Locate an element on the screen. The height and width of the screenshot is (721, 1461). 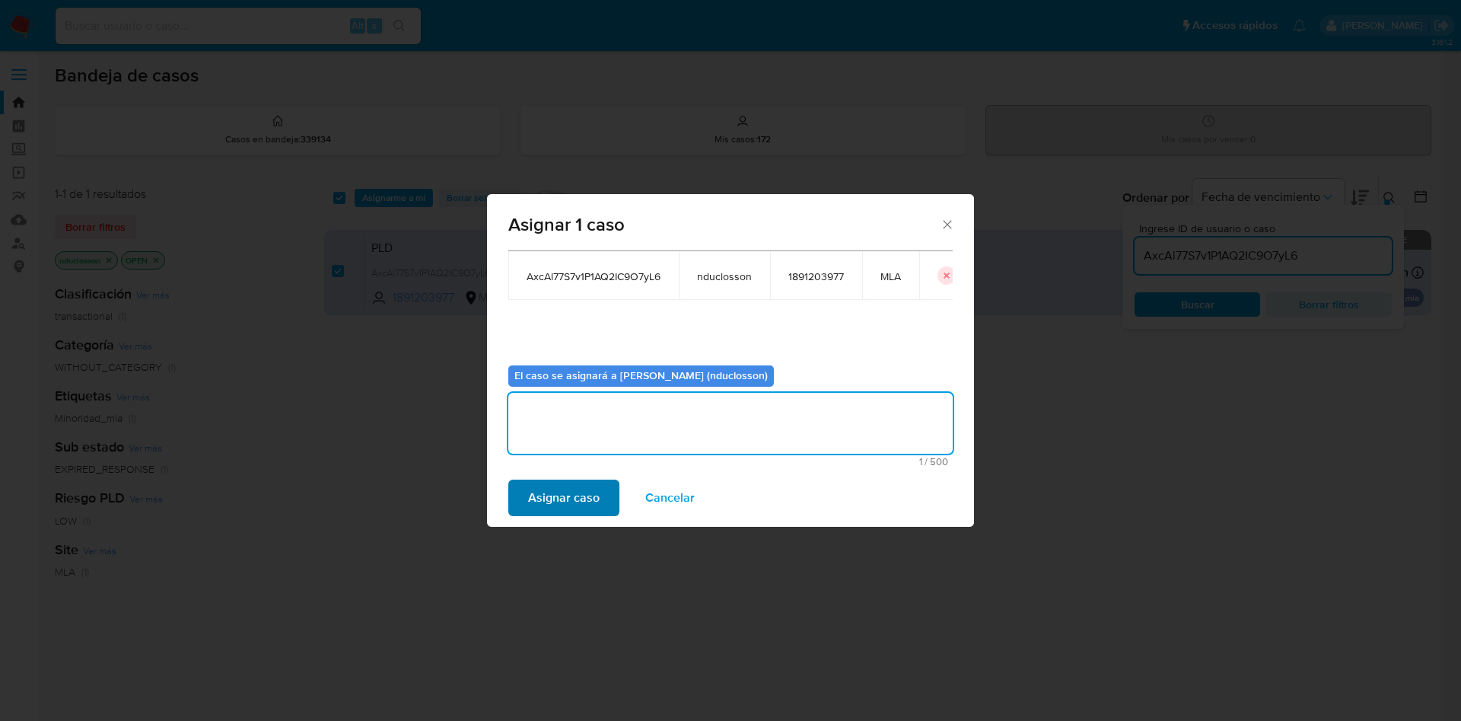
span: Cancelar is located at coordinates (670, 498).